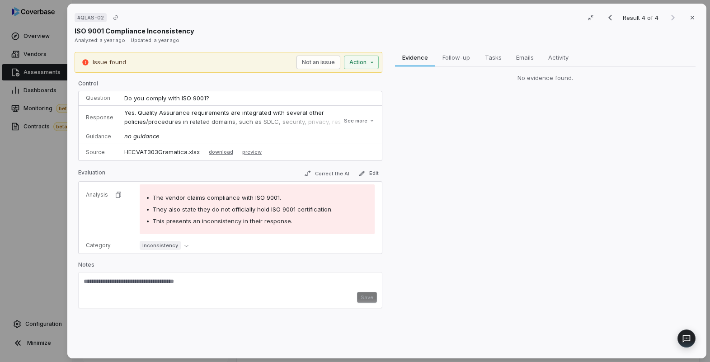  I want to click on p: Yes. Quality Assurance requirements are integrated with several other policies/procedures in rela..., so click(250, 122).